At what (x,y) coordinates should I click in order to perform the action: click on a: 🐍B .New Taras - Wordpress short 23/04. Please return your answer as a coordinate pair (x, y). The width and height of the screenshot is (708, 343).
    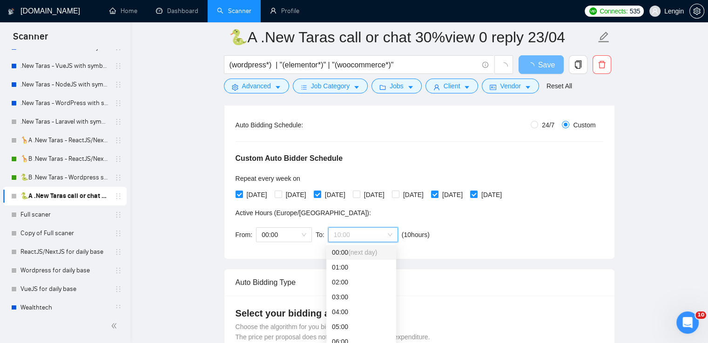
    Looking at the image, I should click on (65, 178).